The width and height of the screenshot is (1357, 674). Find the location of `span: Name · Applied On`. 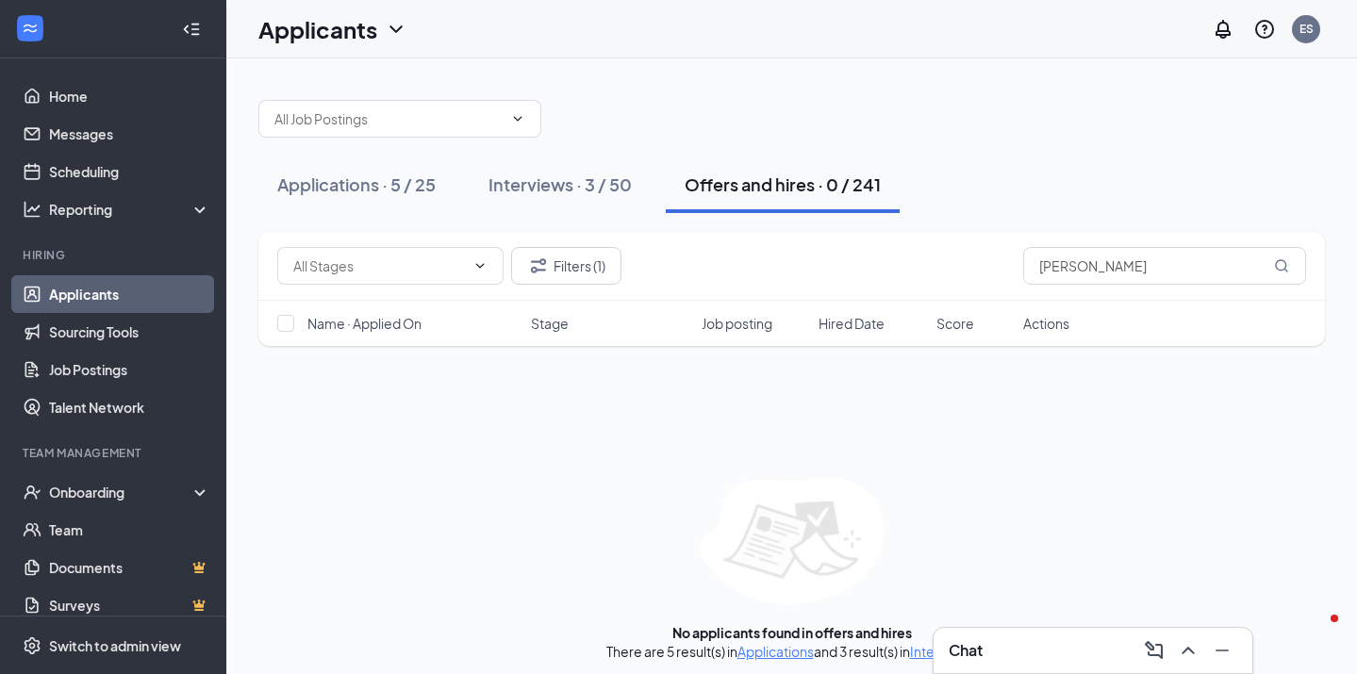

span: Name · Applied On is located at coordinates (364, 323).